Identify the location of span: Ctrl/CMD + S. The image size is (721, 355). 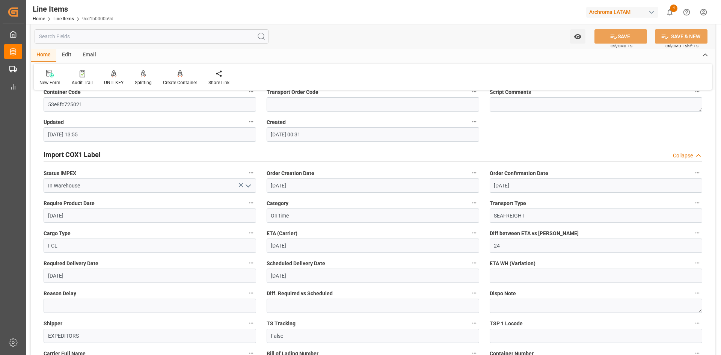
(621, 46).